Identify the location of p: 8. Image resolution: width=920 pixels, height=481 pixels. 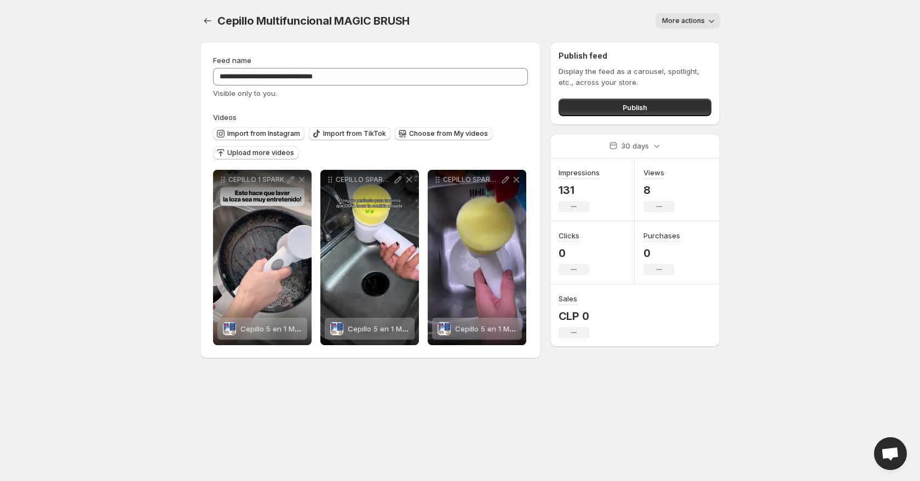
(659, 190).